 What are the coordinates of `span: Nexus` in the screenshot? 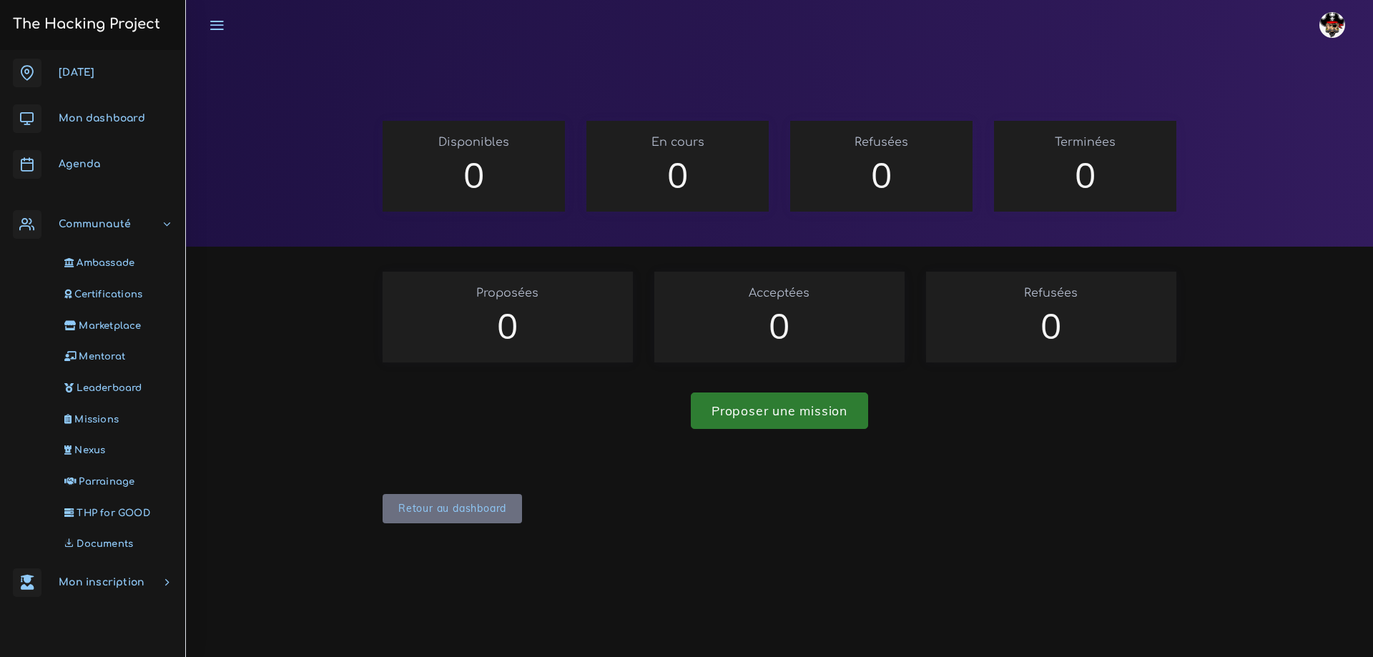 It's located at (89, 450).